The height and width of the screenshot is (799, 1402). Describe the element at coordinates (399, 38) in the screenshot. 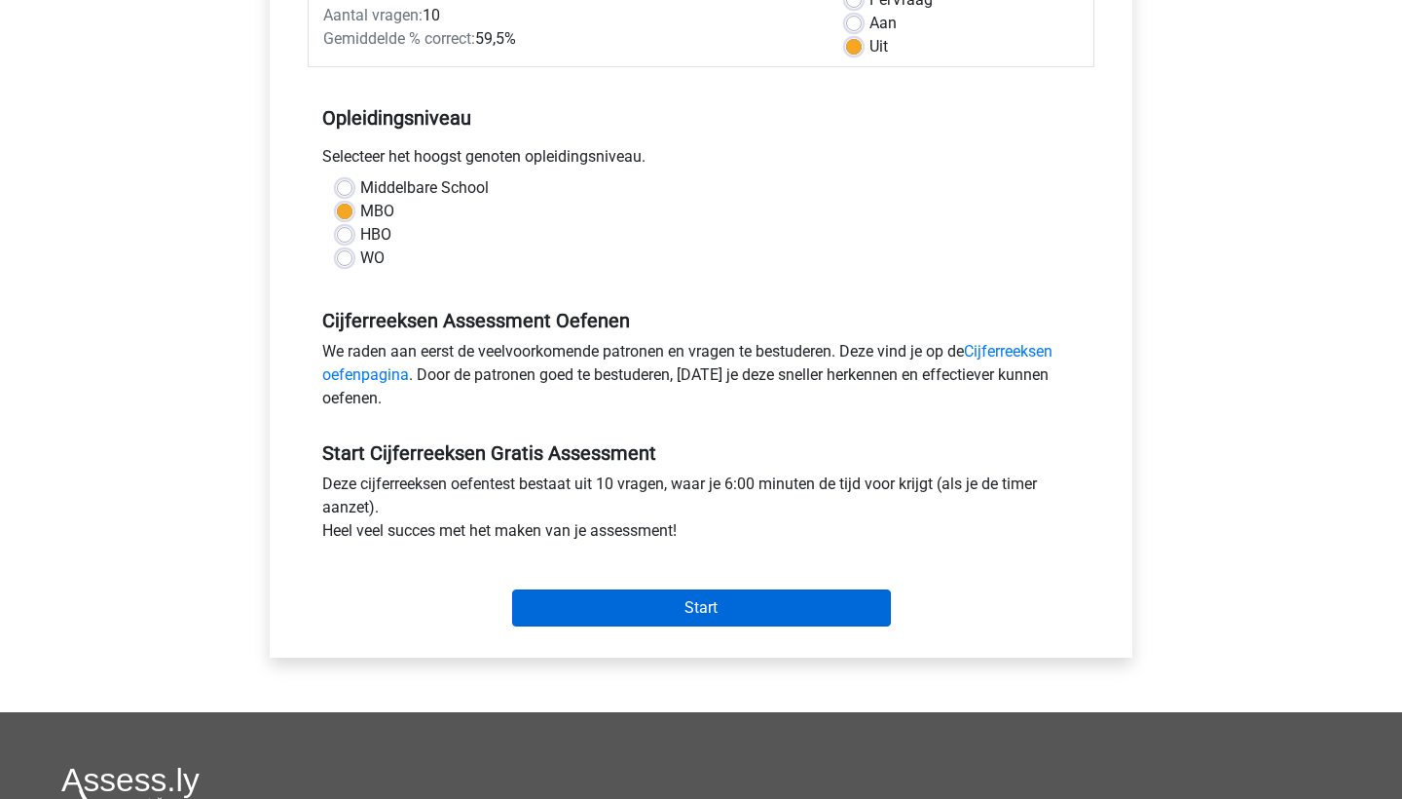

I see `span: Gemiddelde % correct:` at that location.